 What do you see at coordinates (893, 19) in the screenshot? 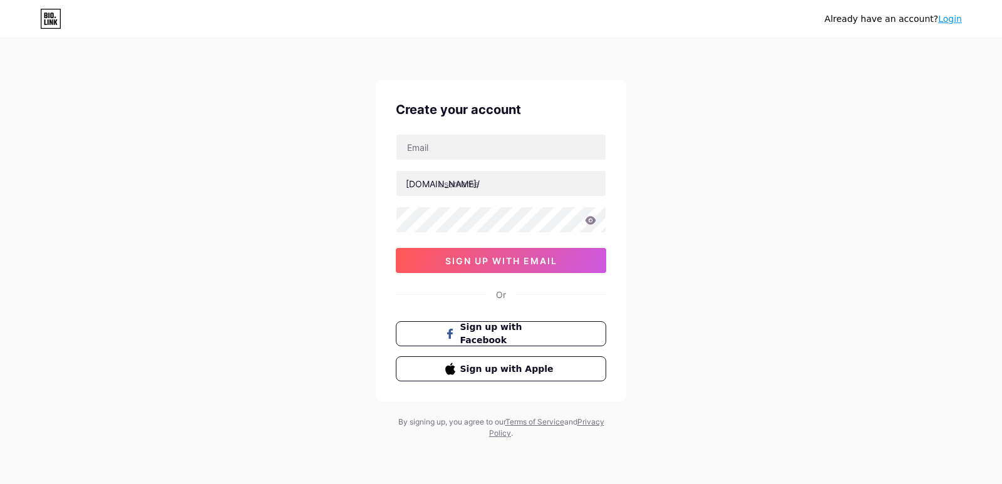
I see `div: Already have an account?` at bounding box center [893, 19].